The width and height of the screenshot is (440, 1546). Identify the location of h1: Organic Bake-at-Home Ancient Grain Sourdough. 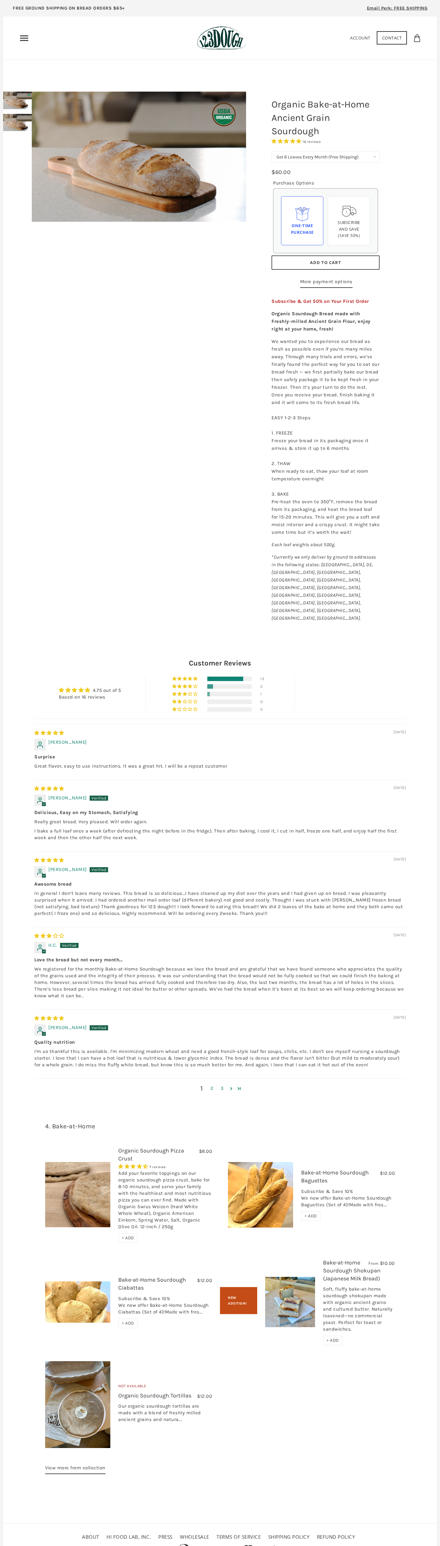
(326, 118).